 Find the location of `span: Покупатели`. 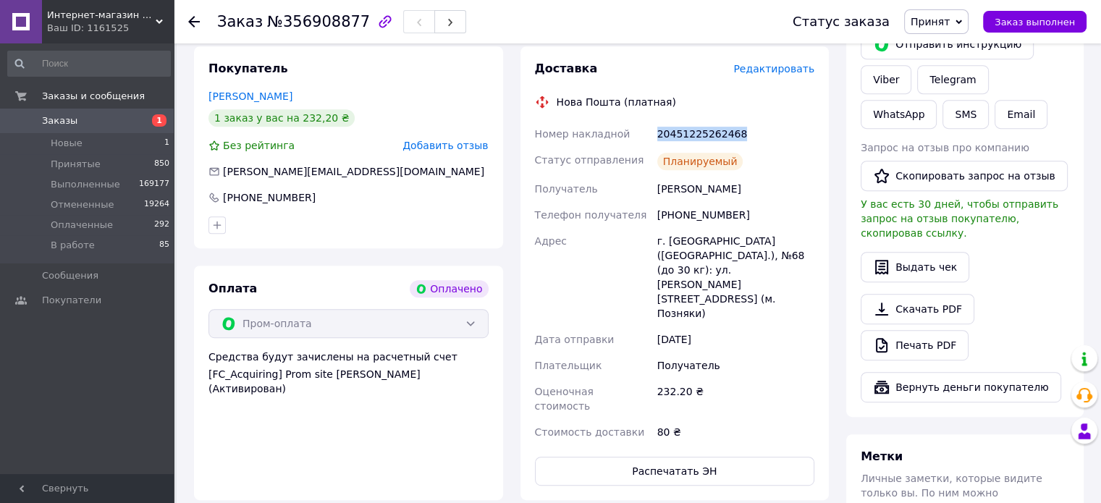

span: Покупатели is located at coordinates (72, 300).